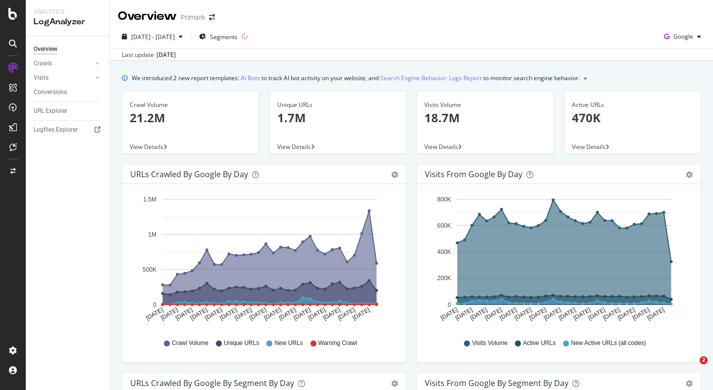 Image resolution: width=713 pixels, height=390 pixels. I want to click on text: 200K, so click(444, 279).